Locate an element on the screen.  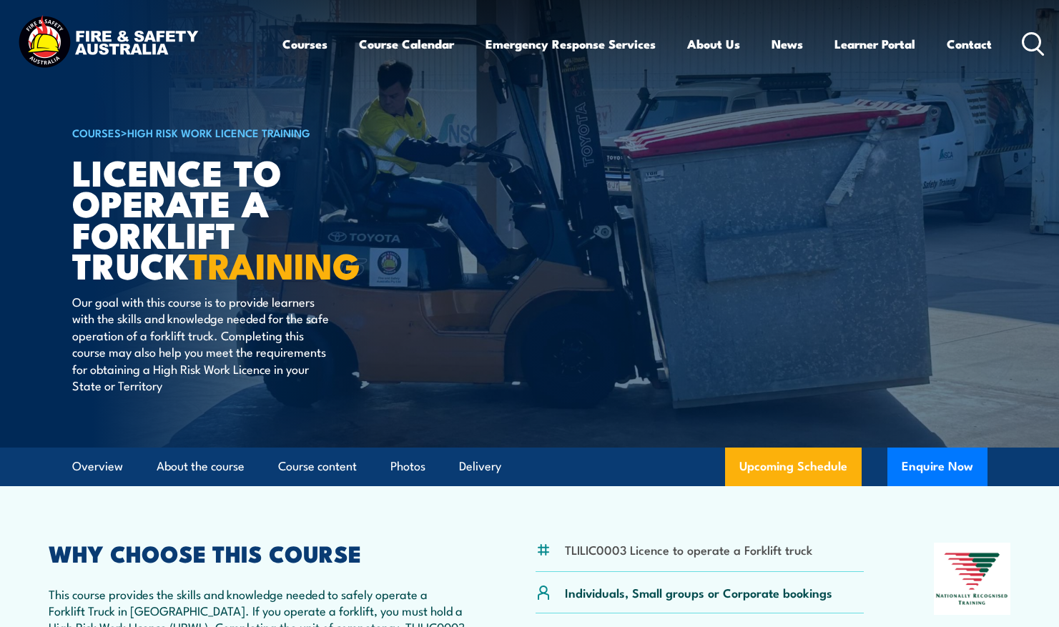
a: COURSES is located at coordinates (96, 132).